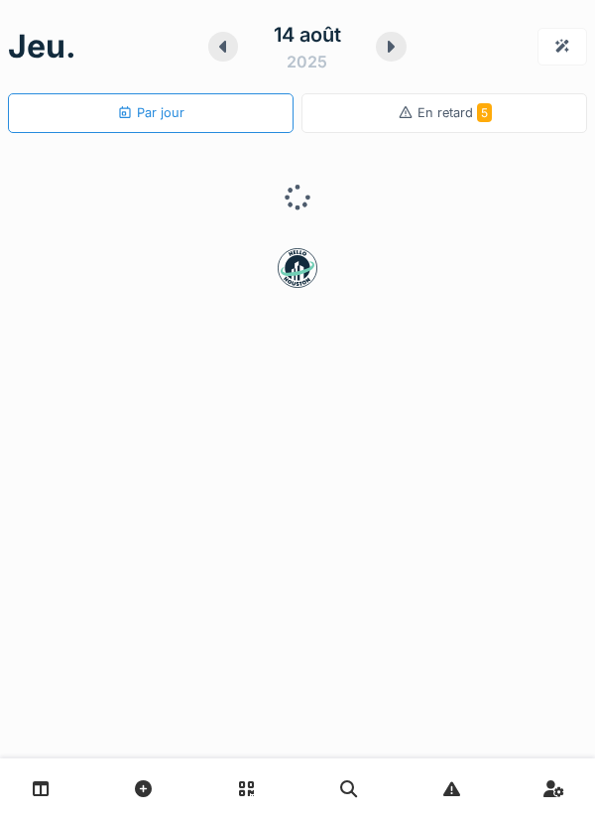  What do you see at coordinates (484, 112) in the screenshot?
I see `span: 5` at bounding box center [484, 112].